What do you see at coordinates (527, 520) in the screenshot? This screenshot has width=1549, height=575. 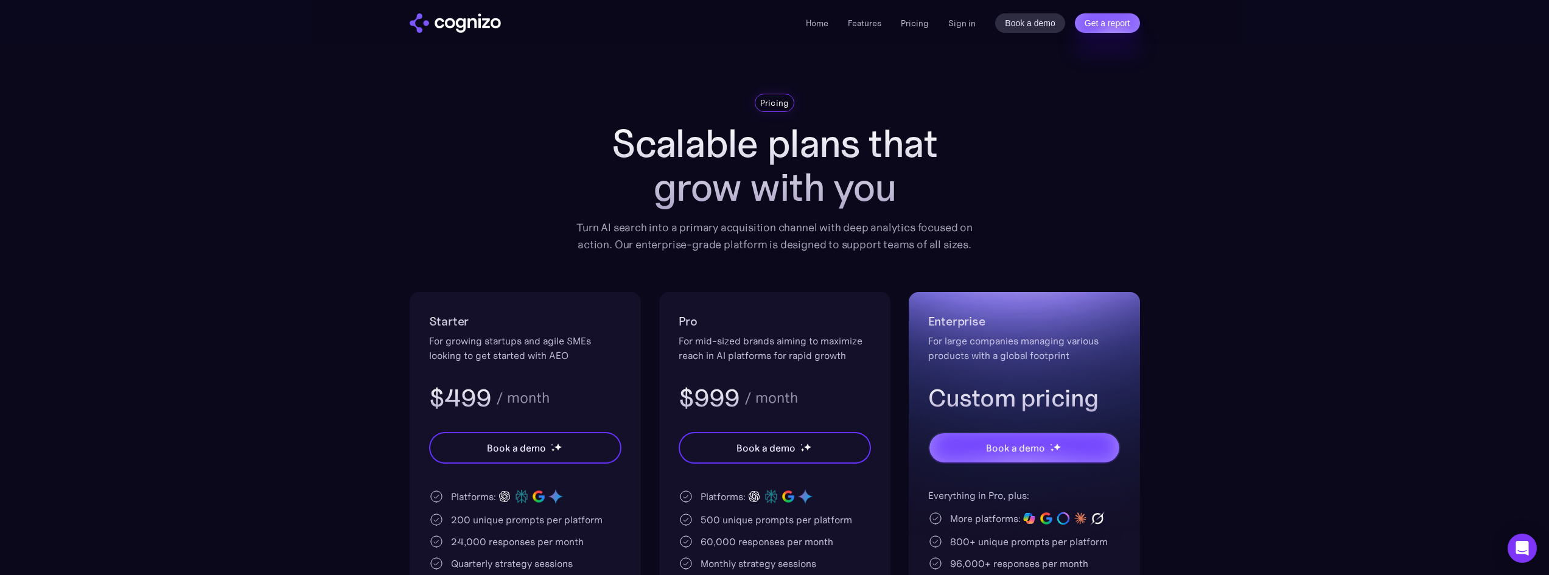 I see `div: 200 unique prompts per platform` at bounding box center [527, 520].